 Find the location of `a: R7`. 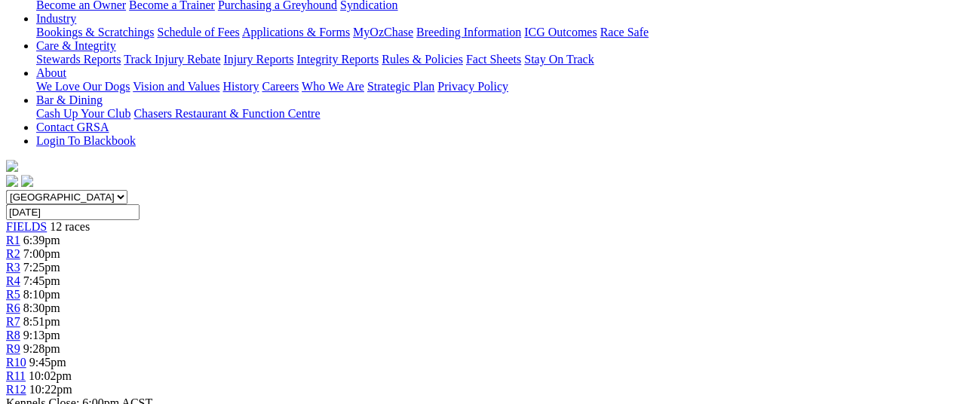

a: R7 is located at coordinates (13, 321).